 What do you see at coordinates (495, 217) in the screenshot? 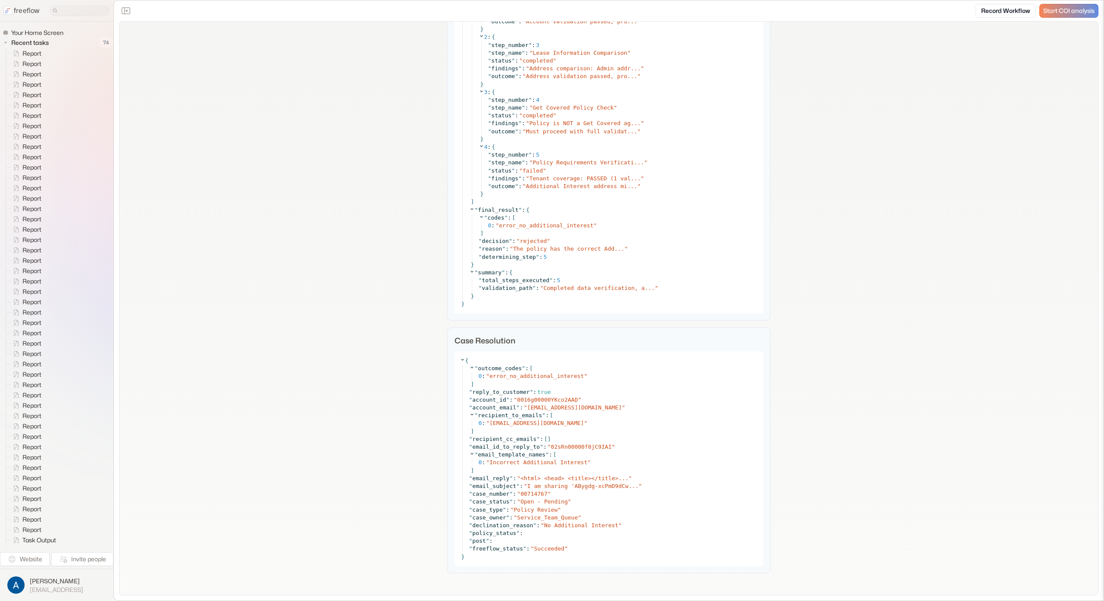
I see `span: codes` at bounding box center [495, 217].